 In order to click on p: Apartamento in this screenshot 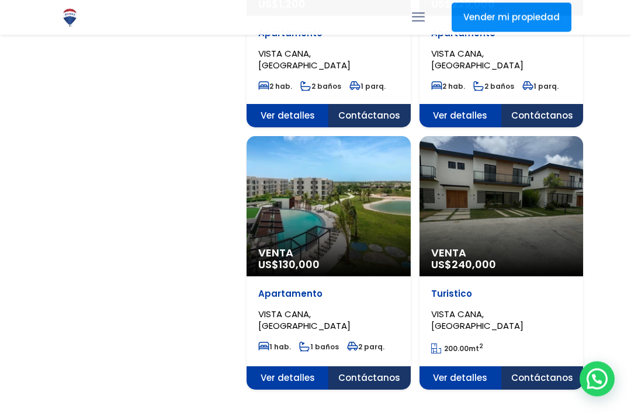, I will do `click(329, 295)`.